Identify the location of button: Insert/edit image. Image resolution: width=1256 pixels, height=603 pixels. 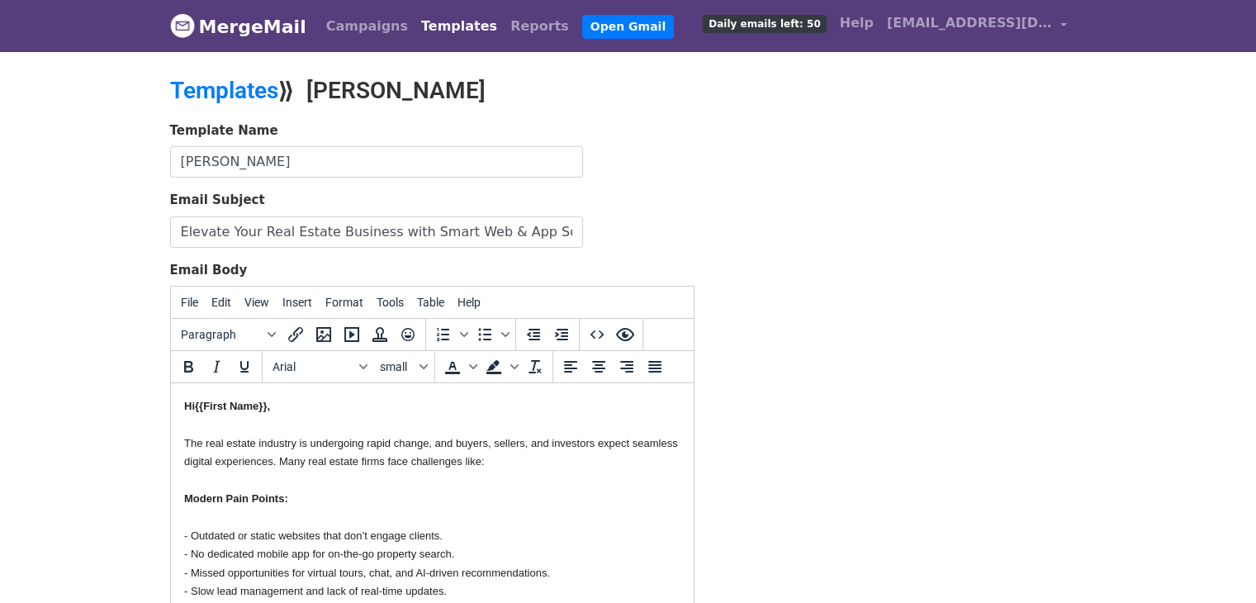
(324, 334).